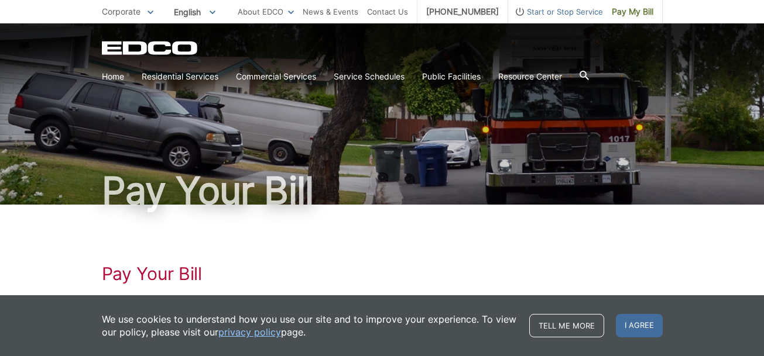 Image resolution: width=764 pixels, height=356 pixels. What do you see at coordinates (150, 48) in the screenshot?
I see `a: EDCD logo. Return to the homepage.` at bounding box center [150, 48].